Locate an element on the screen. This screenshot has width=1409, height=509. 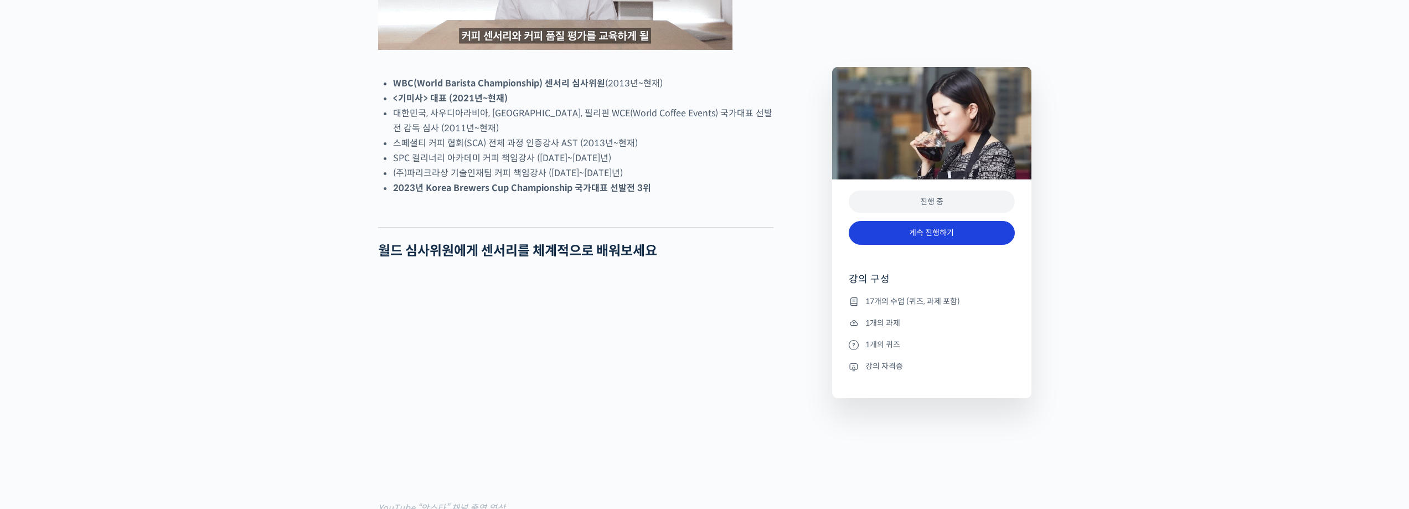
li: (2013년~현재) is located at coordinates (583, 83).